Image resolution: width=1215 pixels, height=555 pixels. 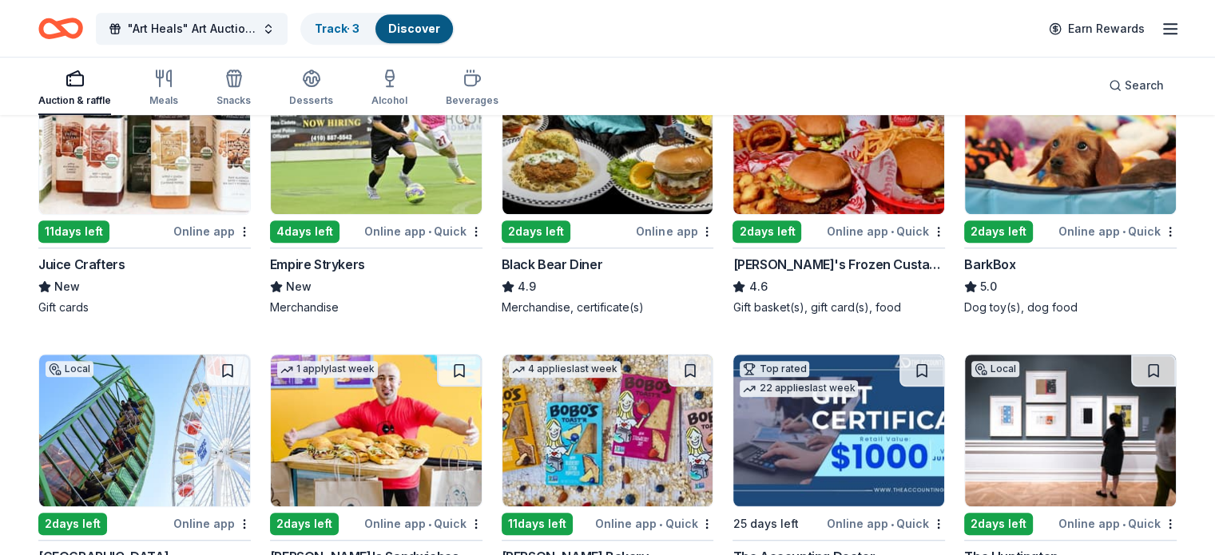 What do you see at coordinates (192, 29) in the screenshot?
I see `span: "Art Heals" Art Auction 10th Annual` at bounding box center [192, 29].